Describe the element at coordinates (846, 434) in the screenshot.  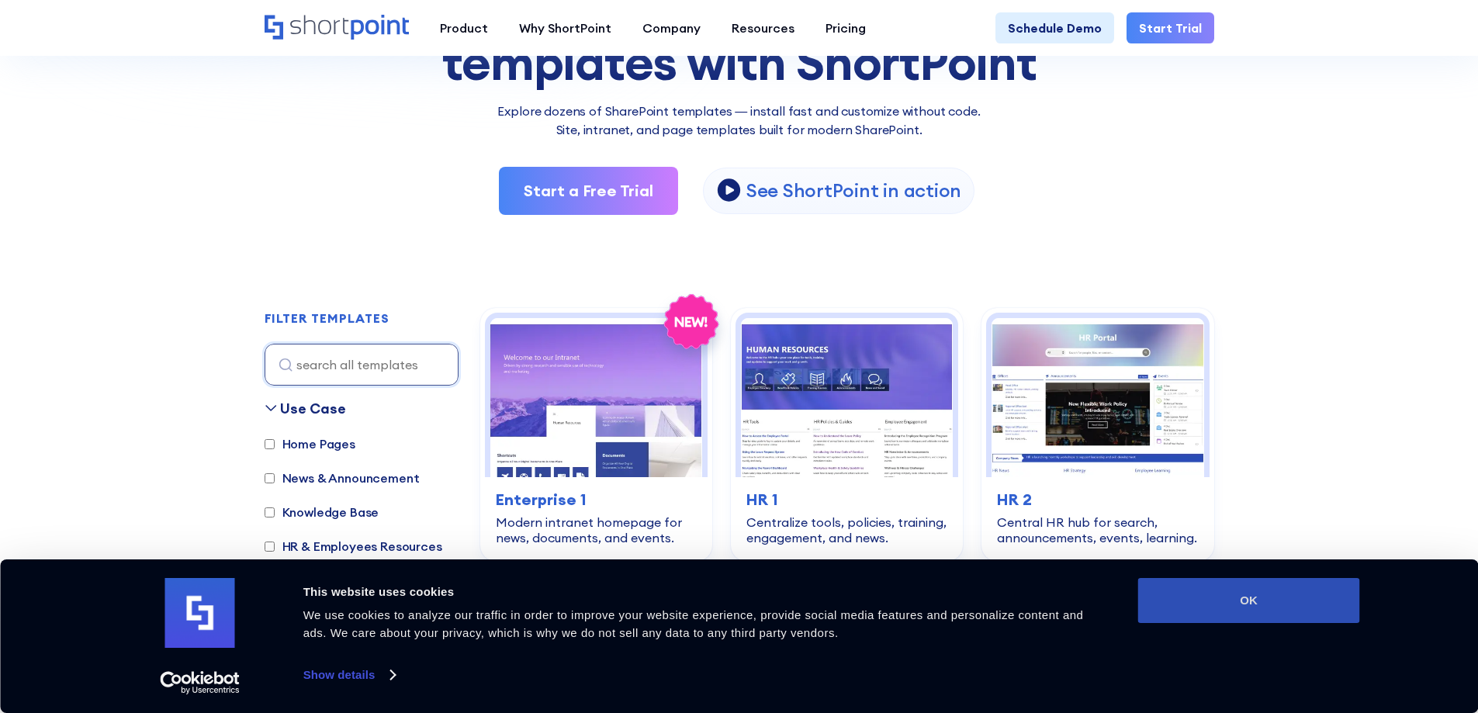
I see `a: HR 1 – Human Resources Template: Centralize tools, policies, training, engagement, and news.HR 1C...` at that location.